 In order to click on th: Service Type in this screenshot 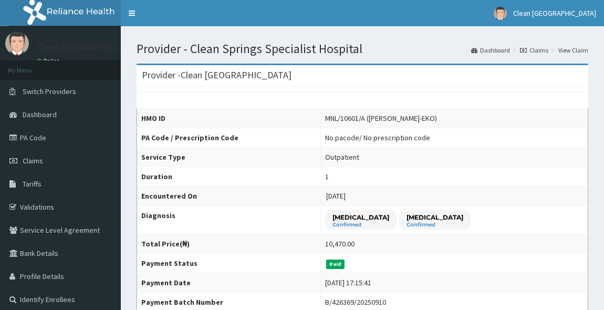, I will do `click(229, 157)`.